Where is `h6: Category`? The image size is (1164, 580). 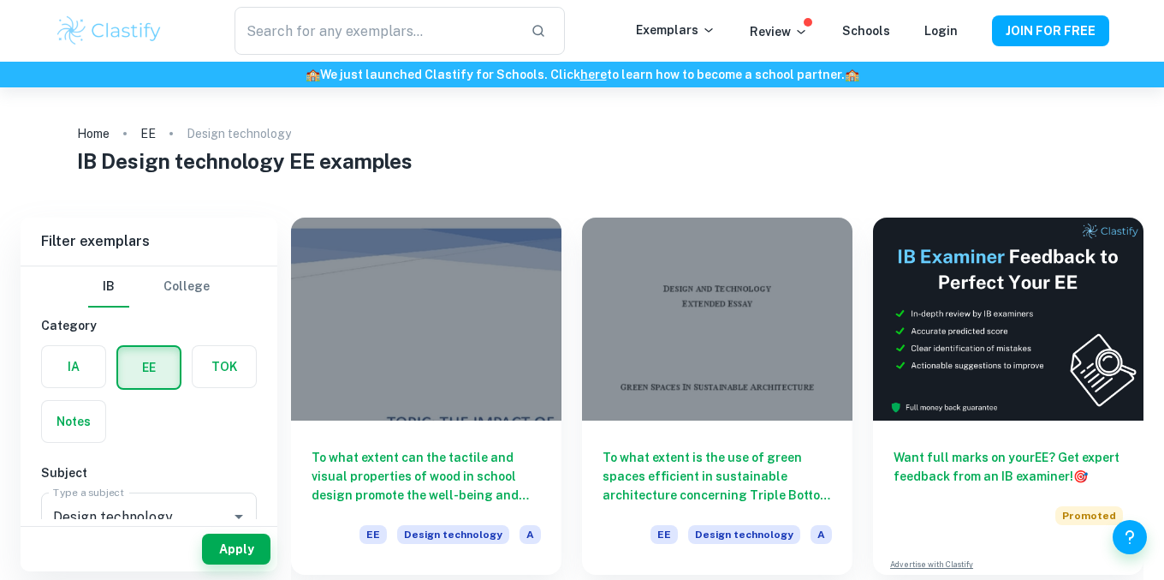
h6: Category is located at coordinates (149, 325).